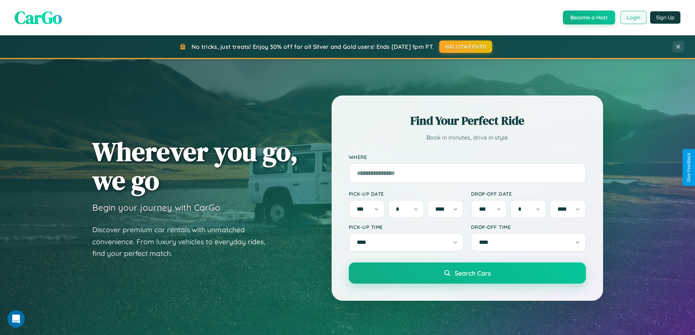  Describe the element at coordinates (633, 18) in the screenshot. I see `button: Login` at that location.